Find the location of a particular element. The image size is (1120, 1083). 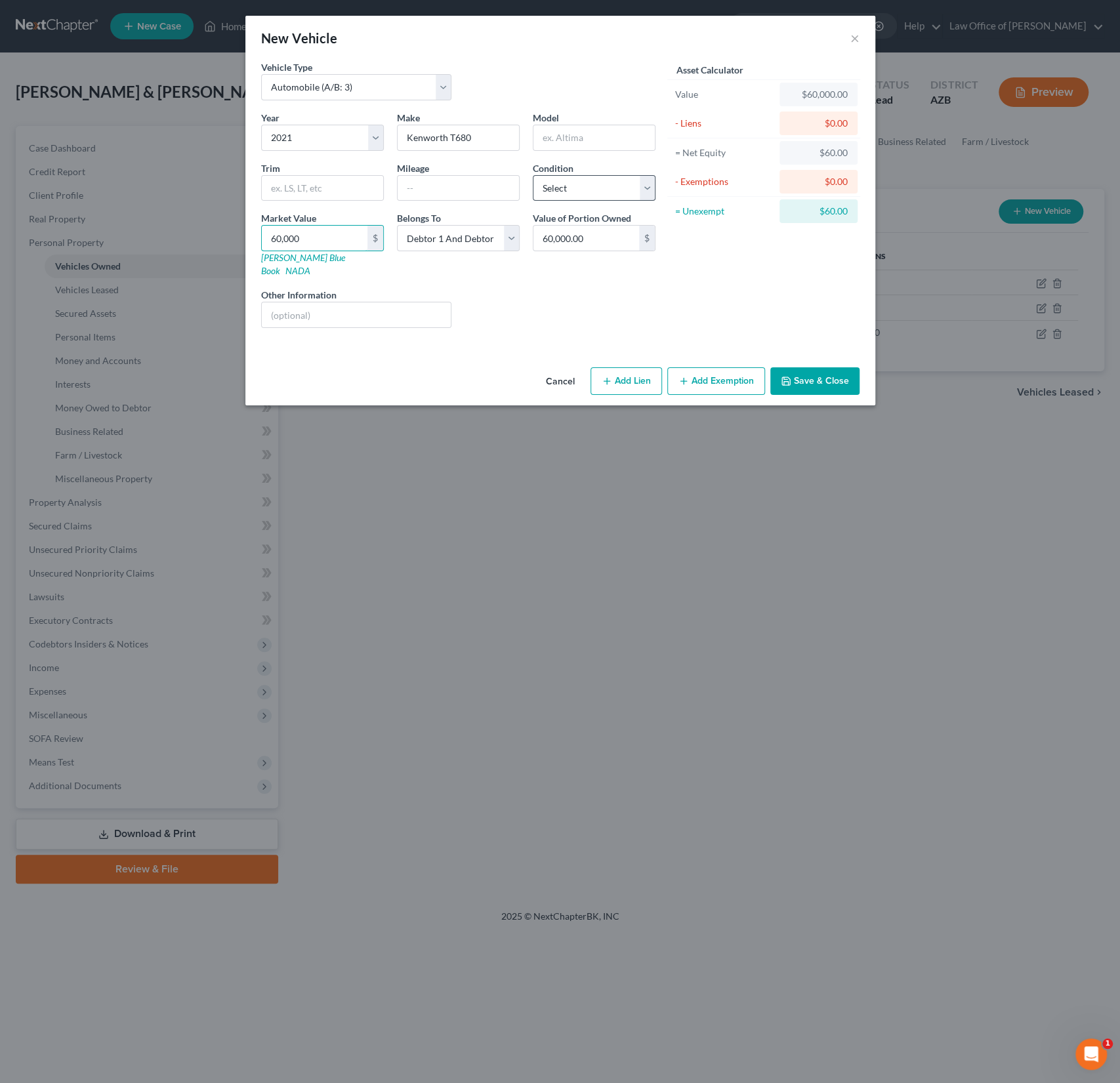

label: Mileage is located at coordinates (413, 168).